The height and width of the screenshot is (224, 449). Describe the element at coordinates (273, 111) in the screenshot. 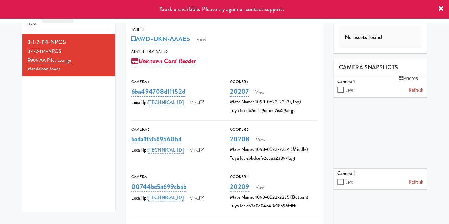

I see `div: Tuya Id: eb7ee4f96accf7ea29ahgu` at that location.